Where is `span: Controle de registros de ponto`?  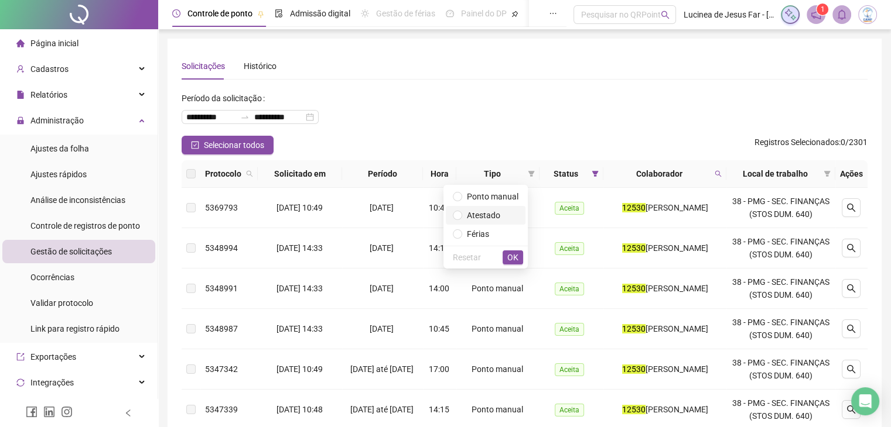
span: Controle de registros de ponto is located at coordinates (85, 226).